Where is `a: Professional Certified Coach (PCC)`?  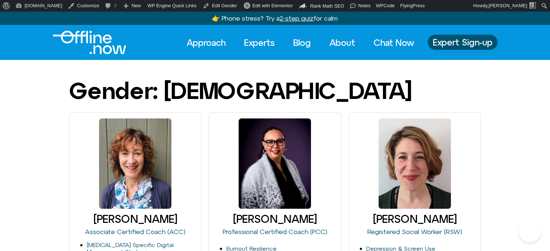 a: Professional Certified Coach (PCC) is located at coordinates (275, 232).